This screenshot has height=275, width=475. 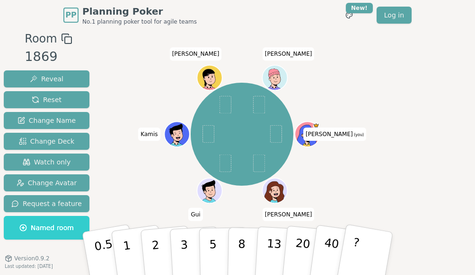 What do you see at coordinates (359, 8) in the screenshot?
I see `div: New!` at bounding box center [359, 8].